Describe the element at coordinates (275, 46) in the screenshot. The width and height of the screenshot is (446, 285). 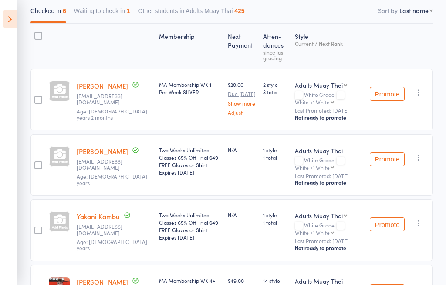
I see `div: Atten­dances` at that location.